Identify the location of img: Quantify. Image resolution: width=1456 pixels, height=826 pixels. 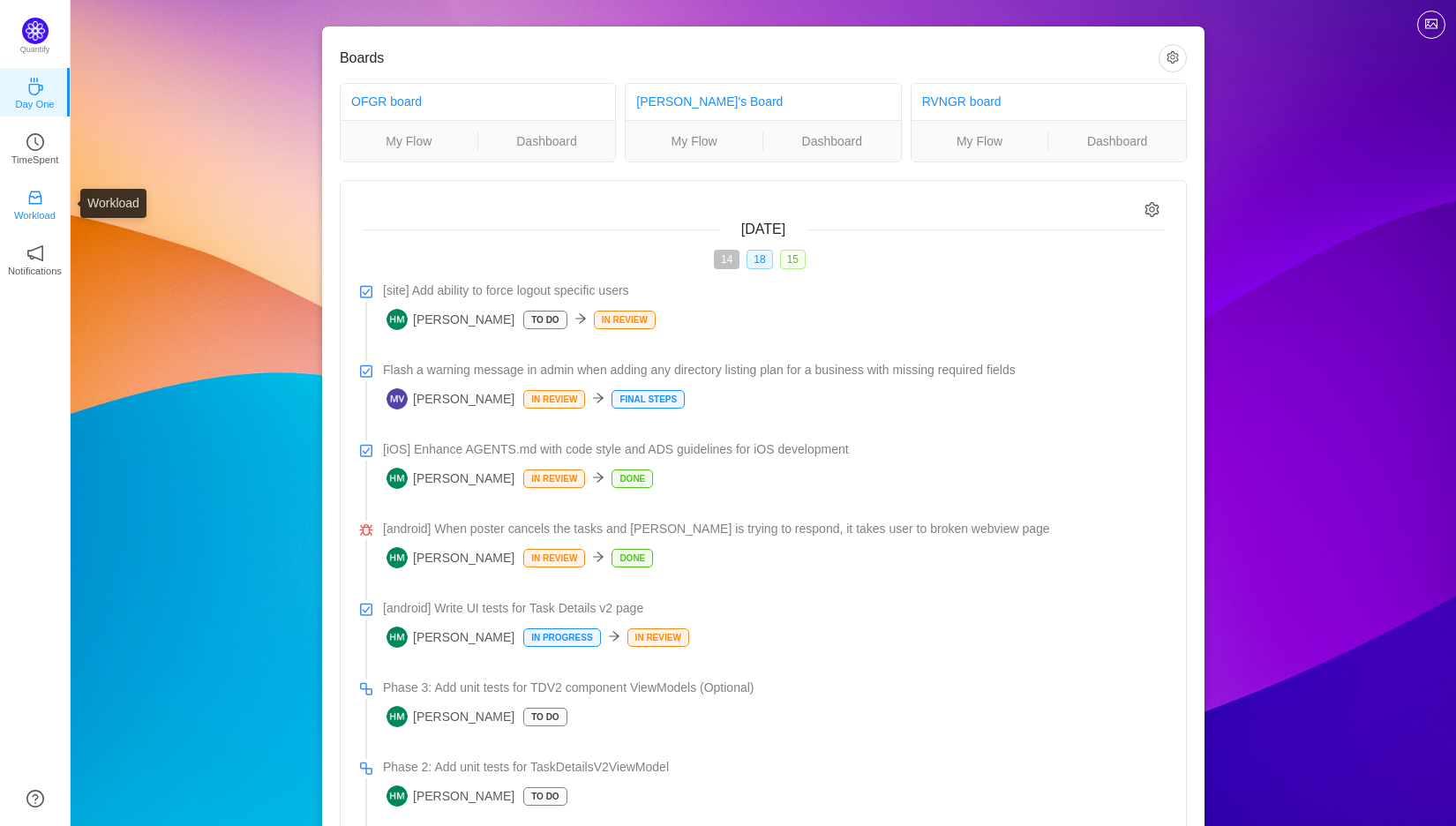
(36, 31).